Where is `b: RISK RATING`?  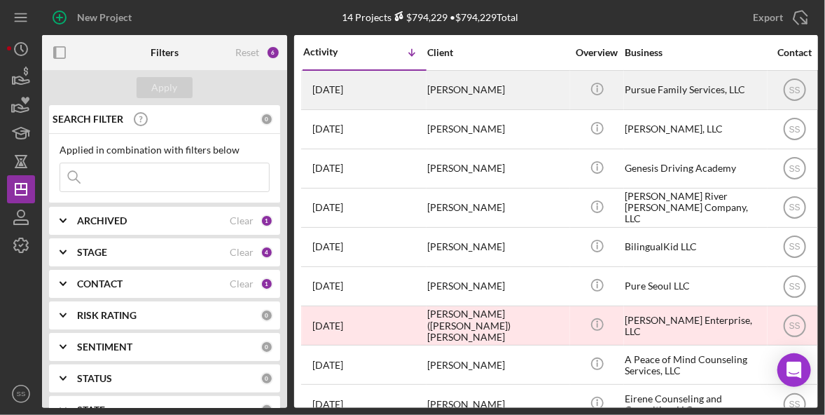
b: RISK RATING is located at coordinates (106, 315).